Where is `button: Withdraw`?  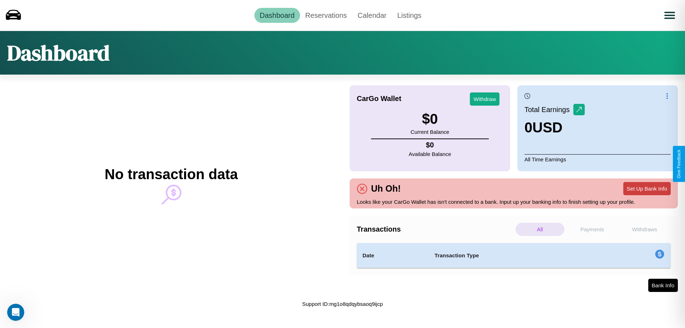 button: Withdraw is located at coordinates (484, 99).